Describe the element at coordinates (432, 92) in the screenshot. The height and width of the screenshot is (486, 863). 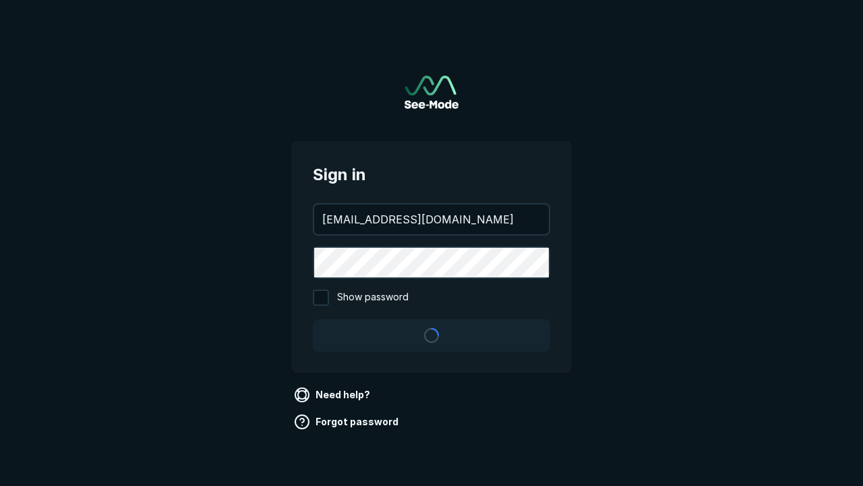
I see `a: Go to sign in` at that location.